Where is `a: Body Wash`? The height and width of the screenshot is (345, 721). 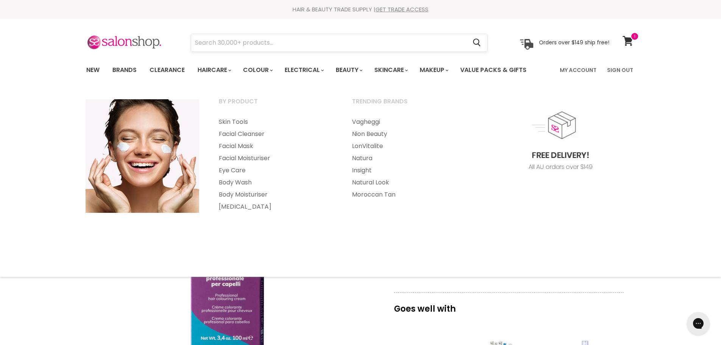 a: Body Wash is located at coordinates (275, 182).